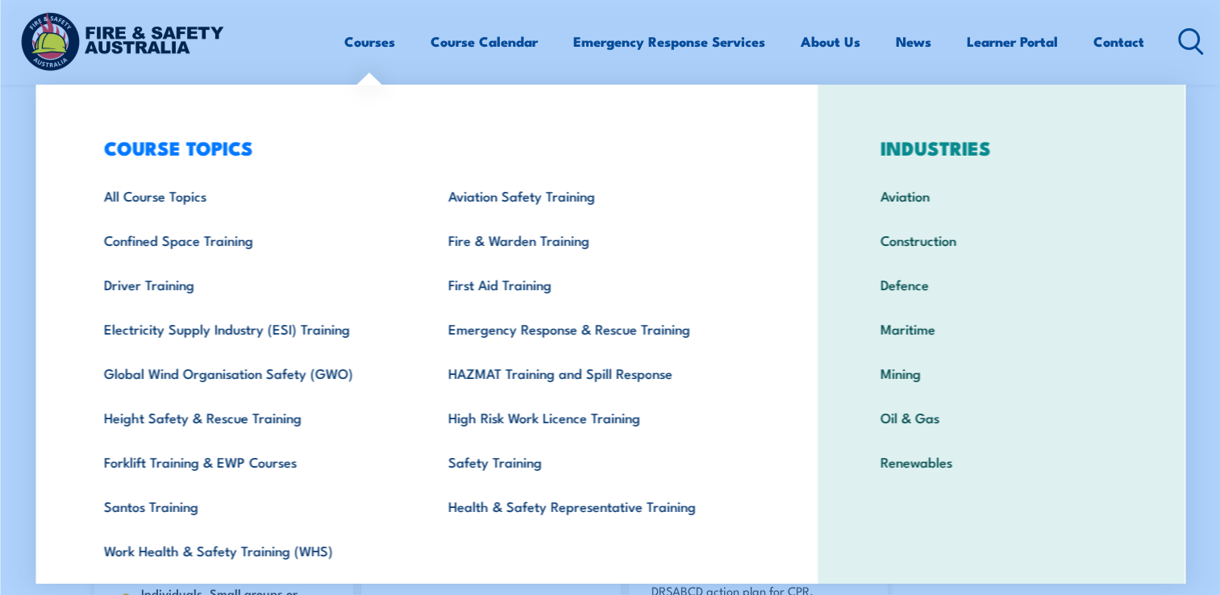 The height and width of the screenshot is (595, 1220). Describe the element at coordinates (1001, 372) in the screenshot. I see `a: Mining` at that location.